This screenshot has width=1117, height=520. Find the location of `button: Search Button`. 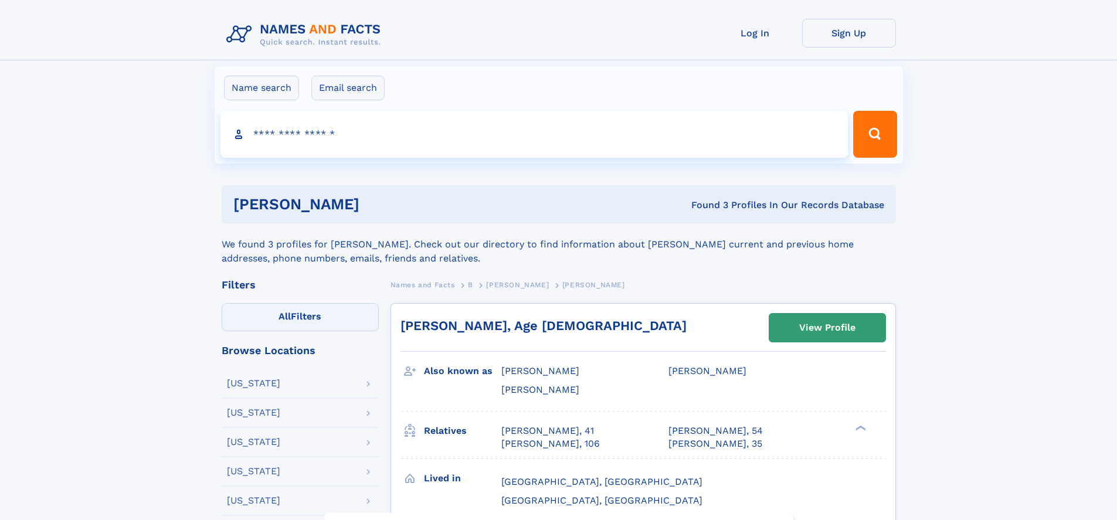

button: Search Button is located at coordinates (875, 134).